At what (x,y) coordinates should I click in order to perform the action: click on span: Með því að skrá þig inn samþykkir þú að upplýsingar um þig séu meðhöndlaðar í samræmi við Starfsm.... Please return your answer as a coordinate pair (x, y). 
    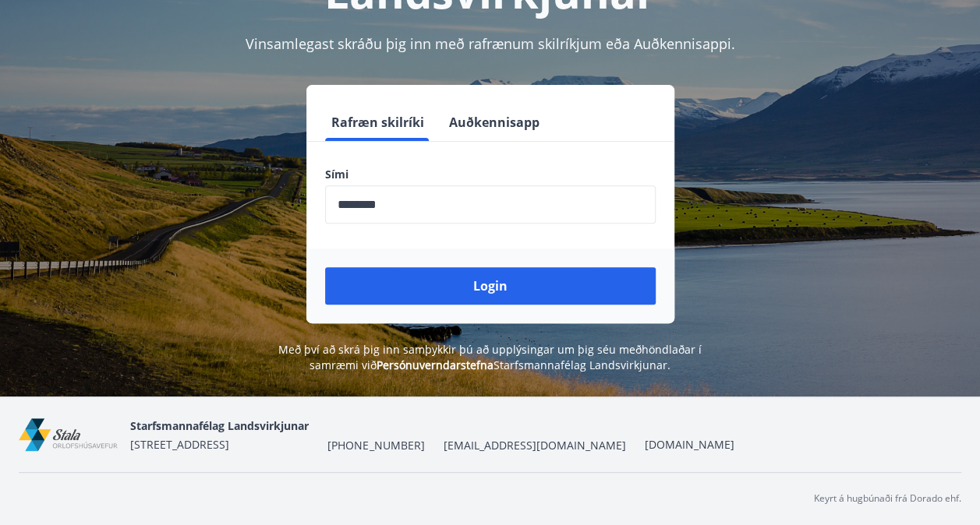
    Looking at the image, I should click on (490, 357).